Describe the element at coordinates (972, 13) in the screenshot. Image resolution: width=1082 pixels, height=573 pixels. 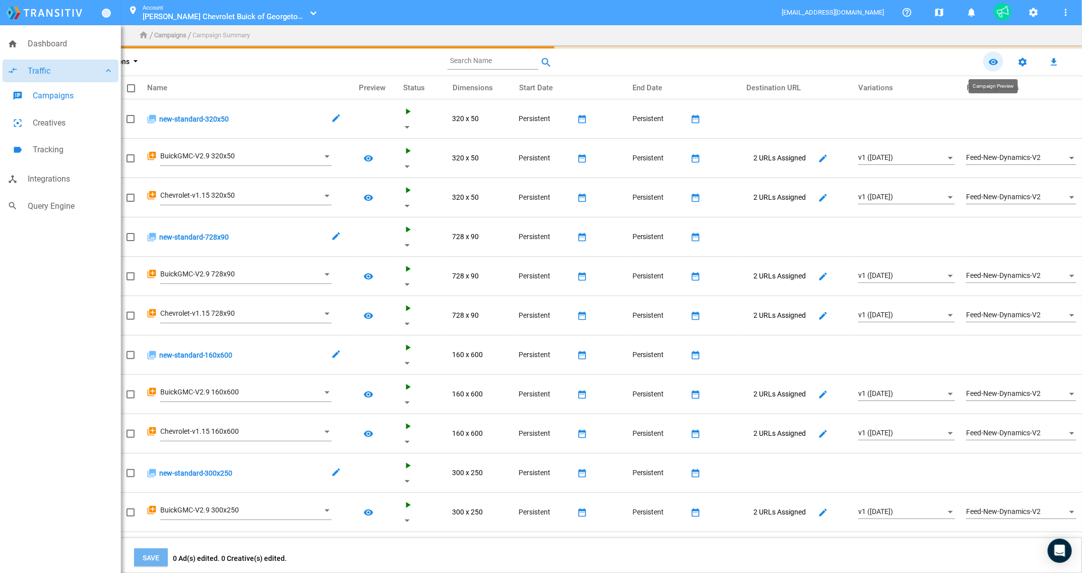
I see `mat-icon: notifications` at that location.